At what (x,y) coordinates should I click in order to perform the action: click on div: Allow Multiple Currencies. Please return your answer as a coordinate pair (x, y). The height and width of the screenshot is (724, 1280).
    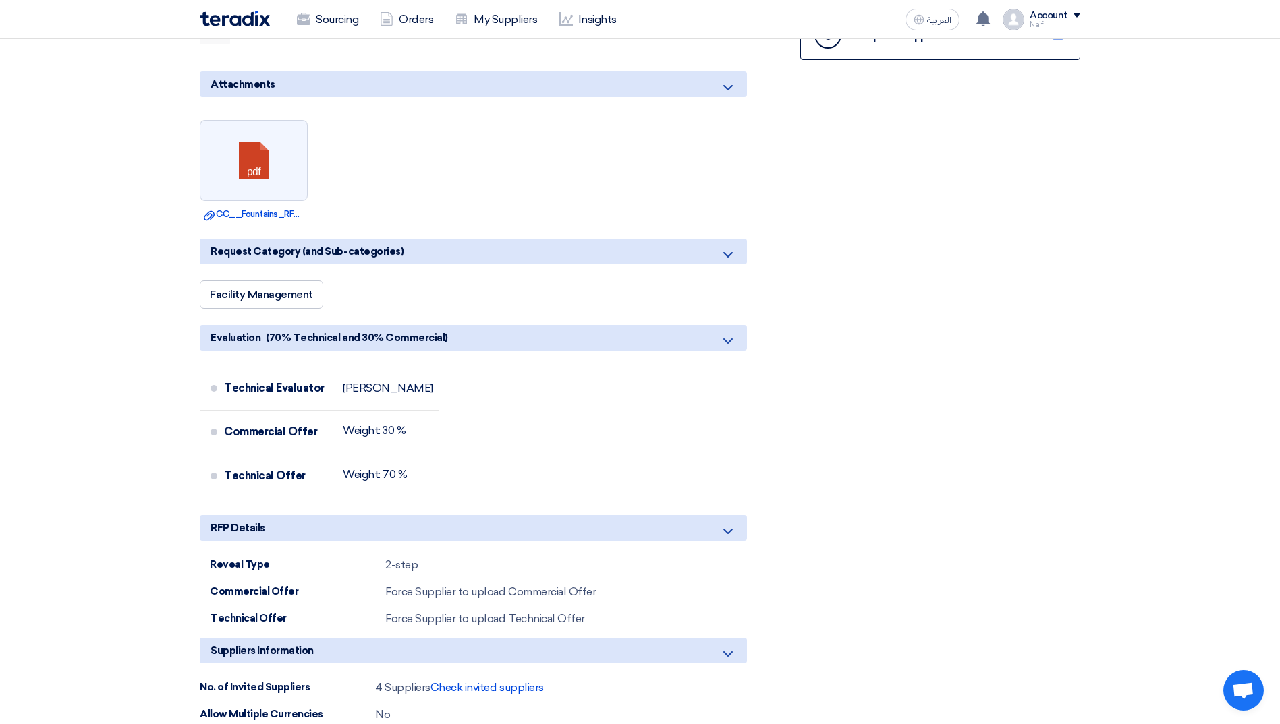
    Looking at the image, I should click on (287, 714).